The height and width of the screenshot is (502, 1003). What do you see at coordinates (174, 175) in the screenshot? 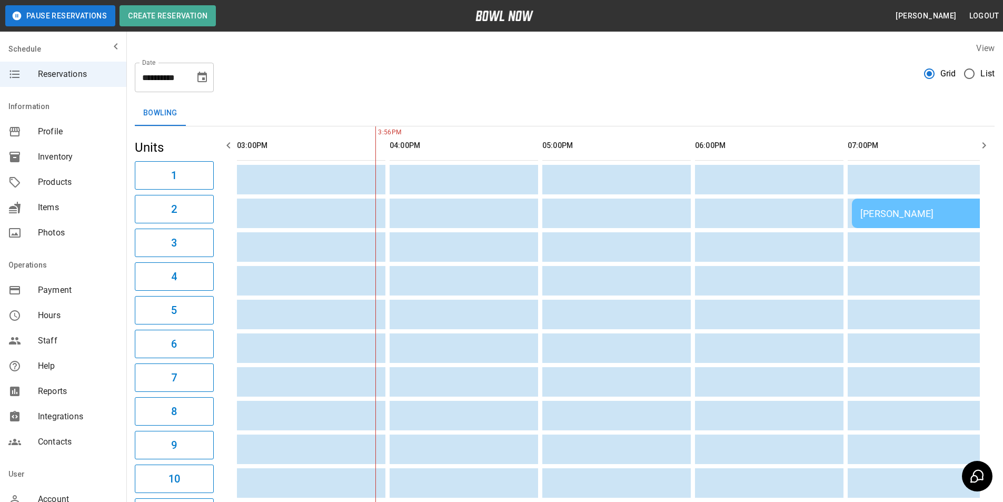
I see `h6: 1` at bounding box center [174, 175].